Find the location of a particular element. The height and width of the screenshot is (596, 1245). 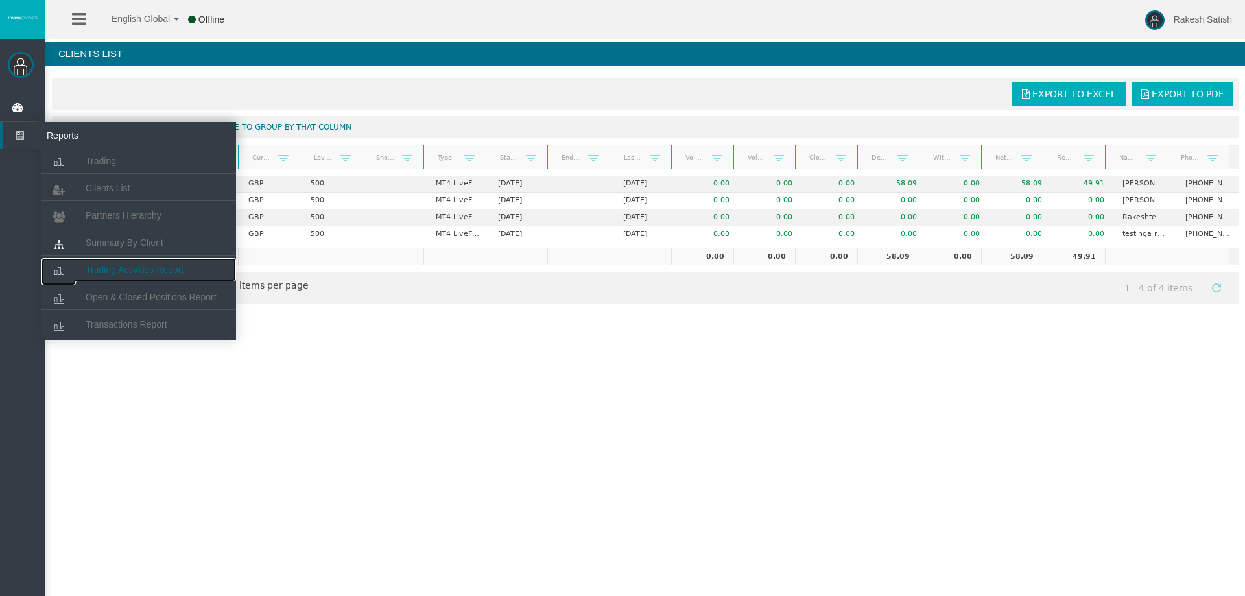

a: Name is located at coordinates (1128, 157).